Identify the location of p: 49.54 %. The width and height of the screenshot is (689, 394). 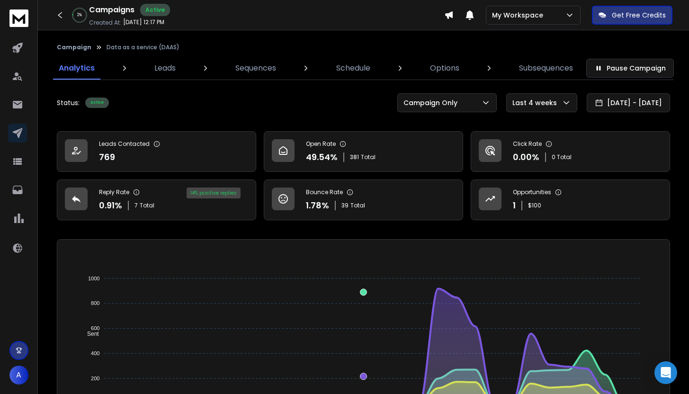
(321, 157).